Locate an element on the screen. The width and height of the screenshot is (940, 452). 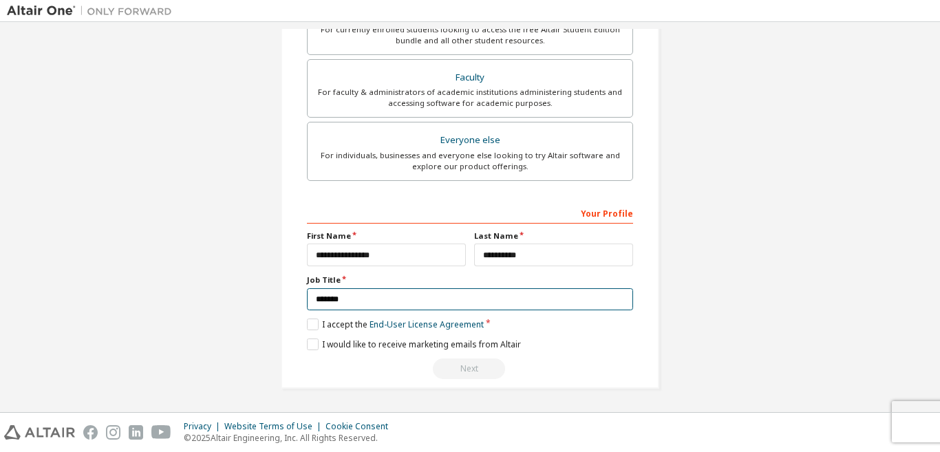
label: First Name is located at coordinates (386, 236).